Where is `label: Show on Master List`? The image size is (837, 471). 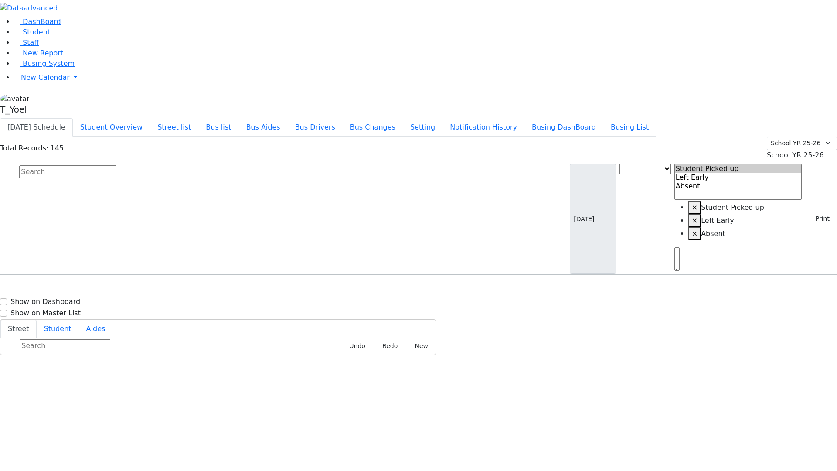
label: Show on Master List is located at coordinates (45, 313).